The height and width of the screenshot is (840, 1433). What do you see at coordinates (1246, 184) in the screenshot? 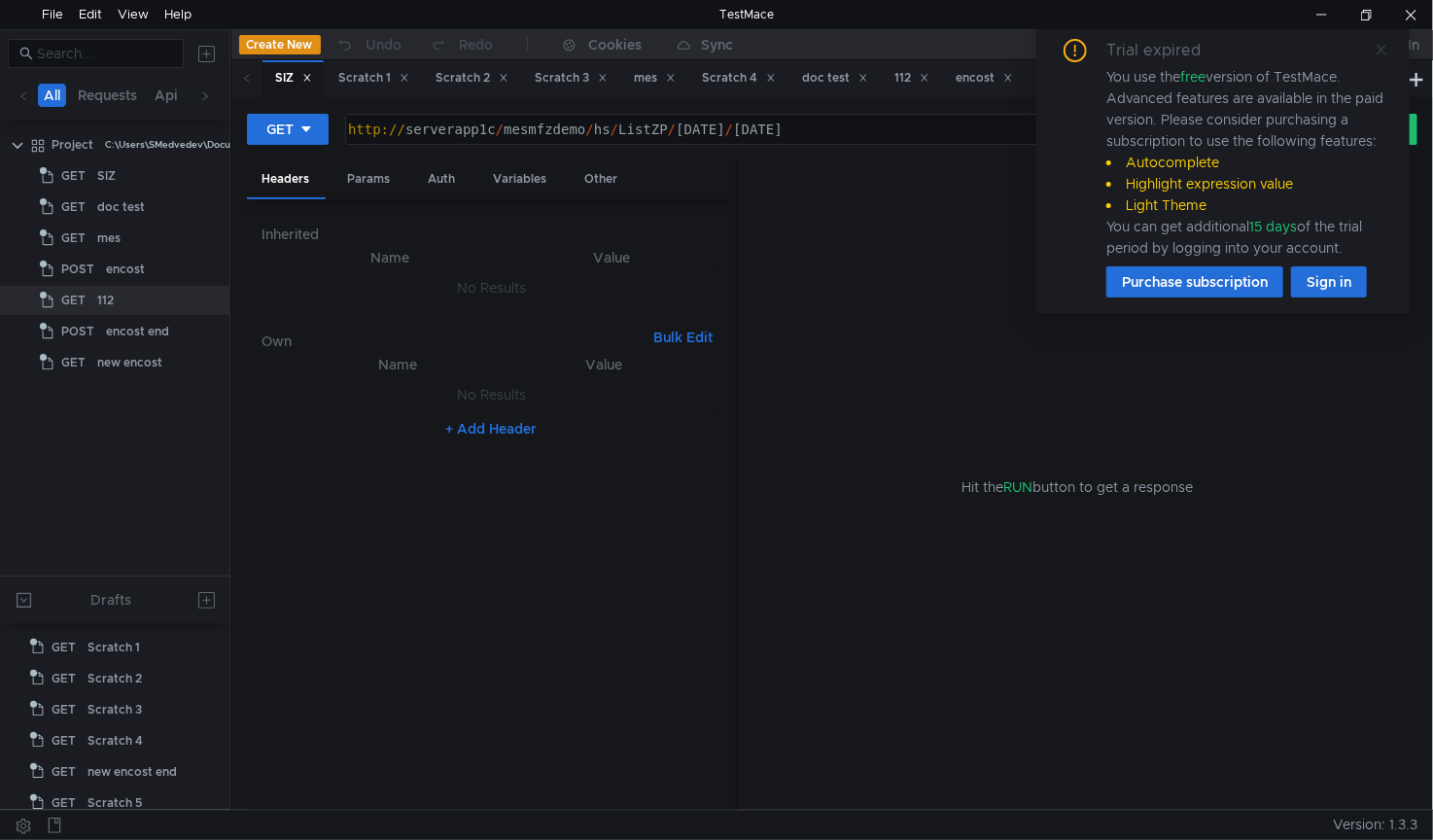
I see `li: Highlight expression value` at bounding box center [1246, 184].